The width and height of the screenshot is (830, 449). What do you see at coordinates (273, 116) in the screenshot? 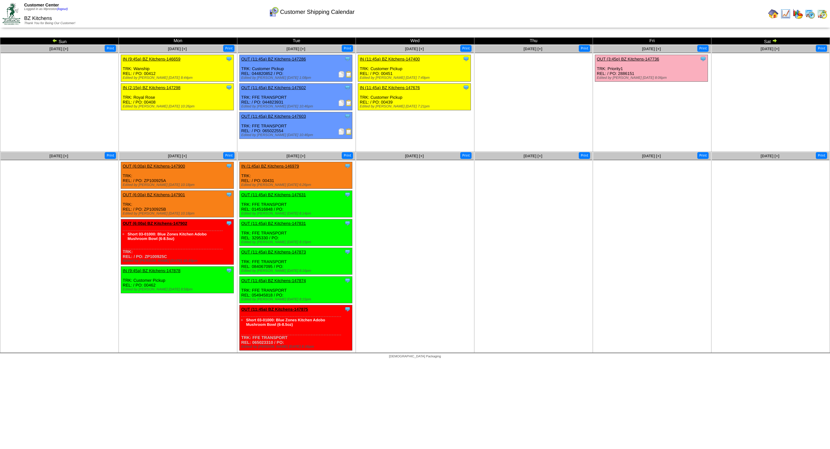
I see `a: OUT (11:45a) BZ Kitchens-147603` at bounding box center [273, 116].